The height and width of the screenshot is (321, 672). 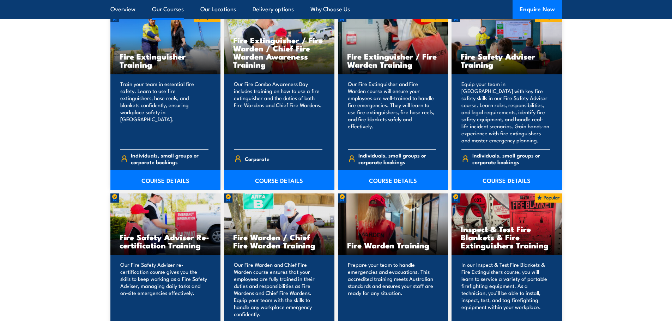 I want to click on p: Prepare your team to handle emergencies and evacuations. This accredited training meets Australia..., so click(x=392, y=290).